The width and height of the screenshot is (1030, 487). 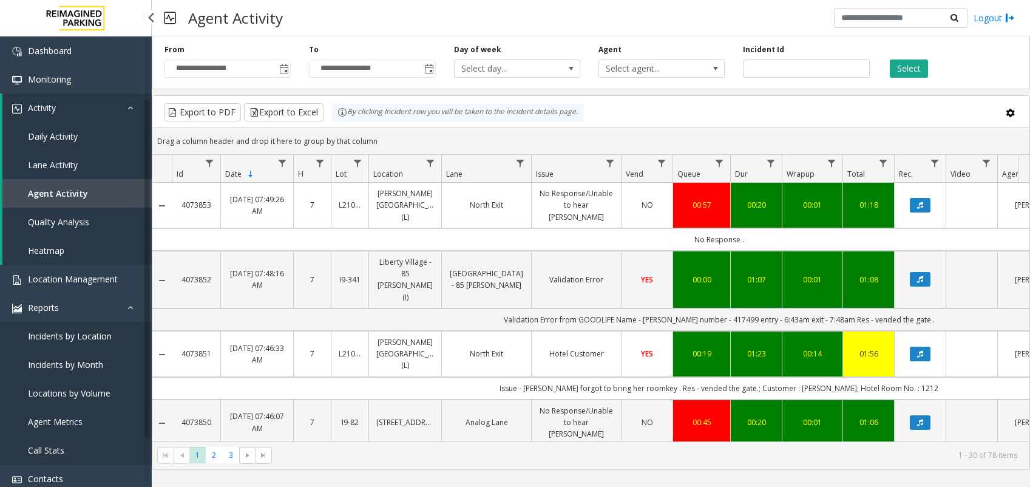 What do you see at coordinates (756, 353) in the screenshot?
I see `a: 01:23` at bounding box center [756, 353].